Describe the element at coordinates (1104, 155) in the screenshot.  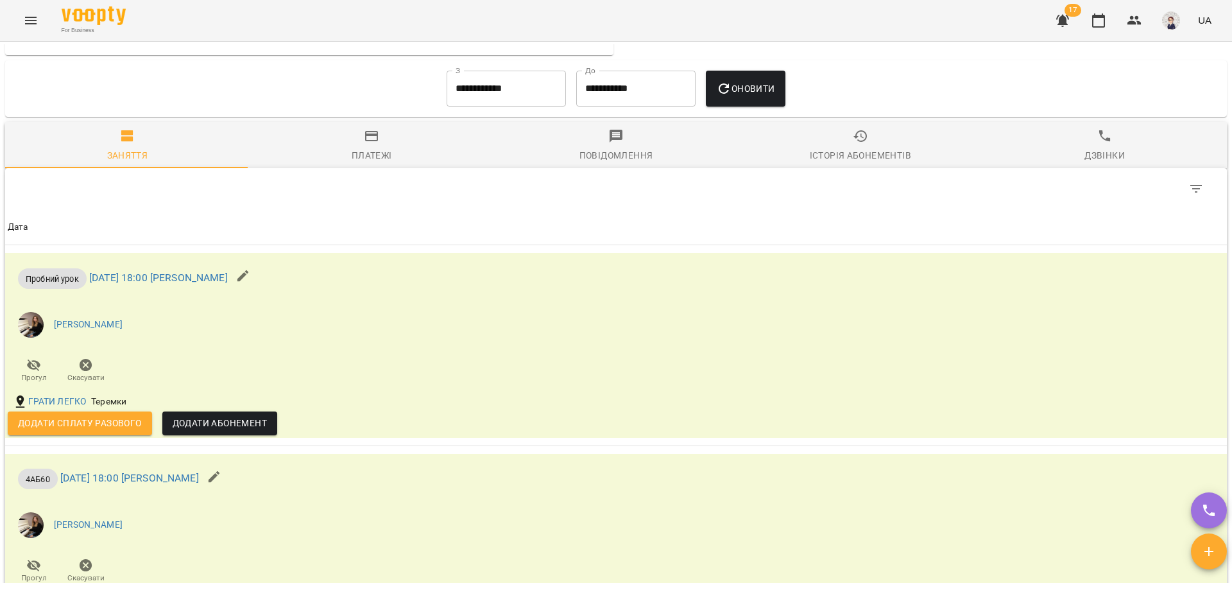
I see `div: Дзвінки` at that location.